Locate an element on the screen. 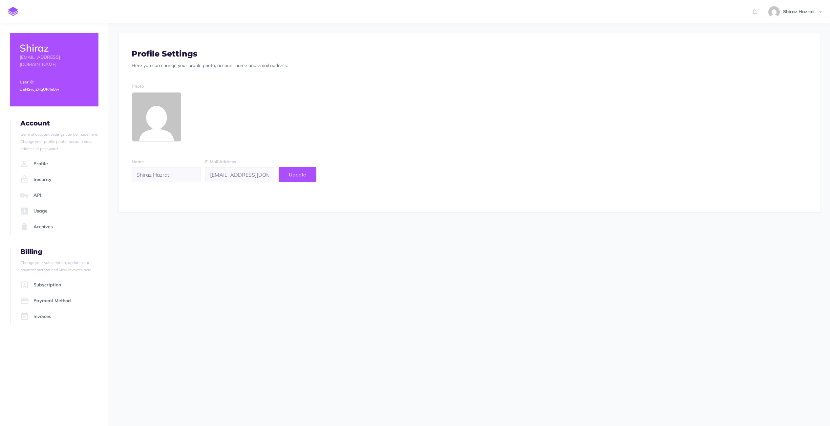 This screenshot has height=426, width=830. a: Payment Method is located at coordinates (58, 301).